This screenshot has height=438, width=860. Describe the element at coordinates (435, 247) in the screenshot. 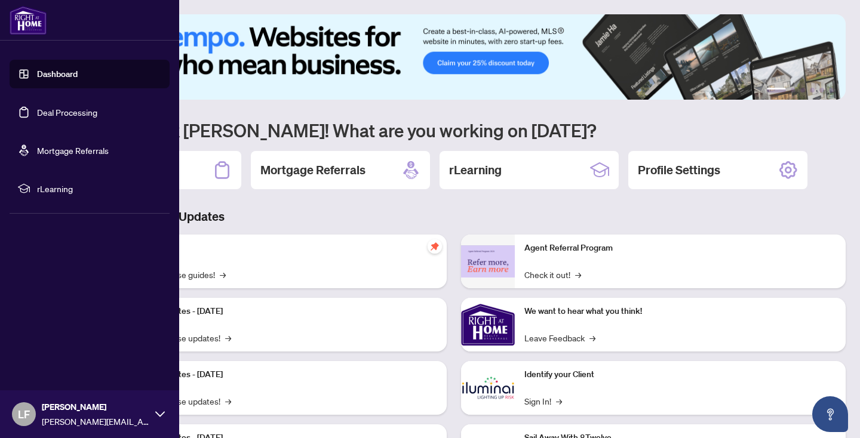

I see `span: pushpin` at that location.